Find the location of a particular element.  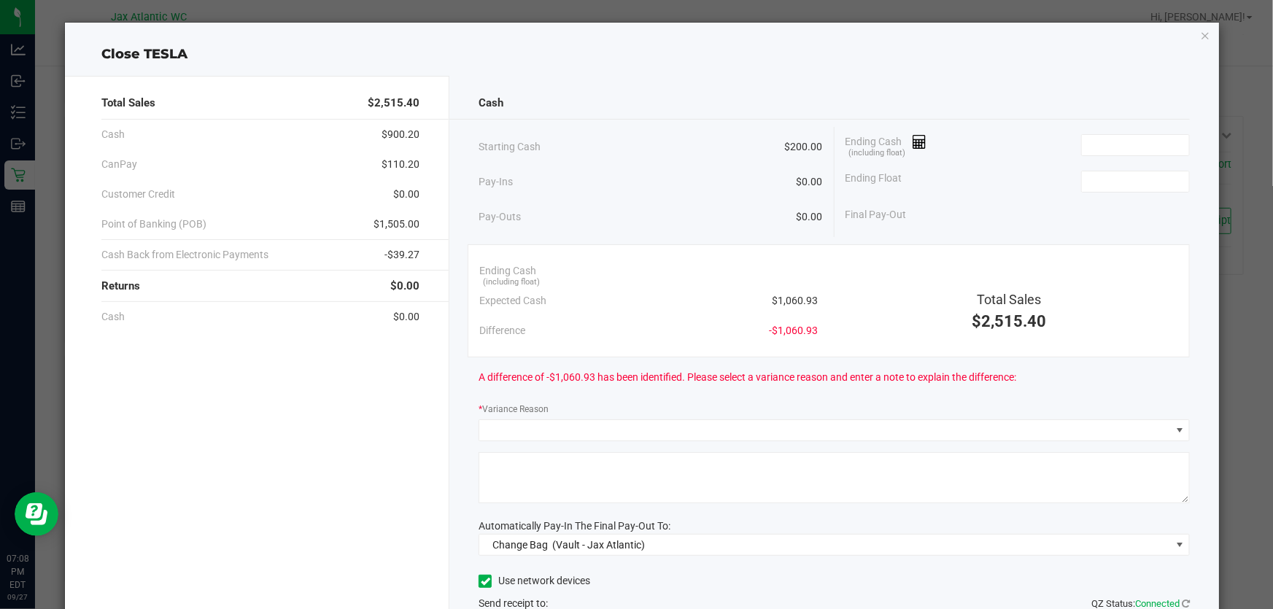

span: CanPay is located at coordinates (119, 164).